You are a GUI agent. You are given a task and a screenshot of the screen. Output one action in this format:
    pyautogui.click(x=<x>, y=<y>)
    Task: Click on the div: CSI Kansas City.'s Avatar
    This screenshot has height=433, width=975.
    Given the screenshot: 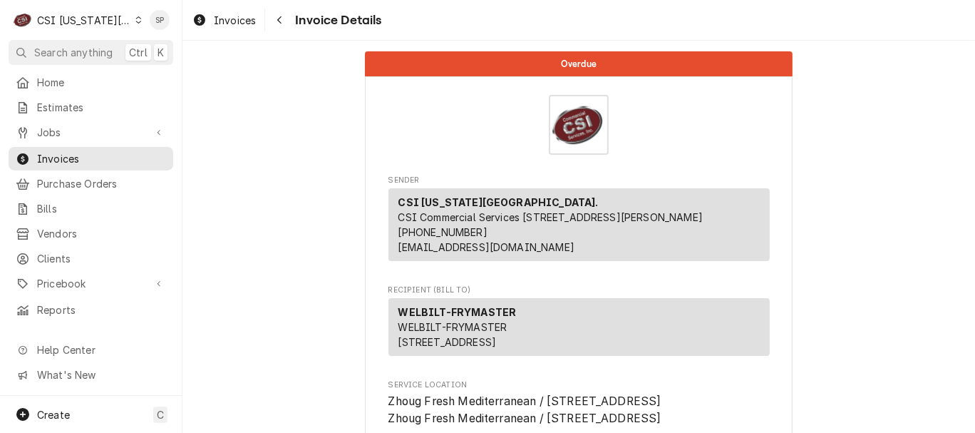 What is the action you would take?
    pyautogui.click(x=23, y=20)
    